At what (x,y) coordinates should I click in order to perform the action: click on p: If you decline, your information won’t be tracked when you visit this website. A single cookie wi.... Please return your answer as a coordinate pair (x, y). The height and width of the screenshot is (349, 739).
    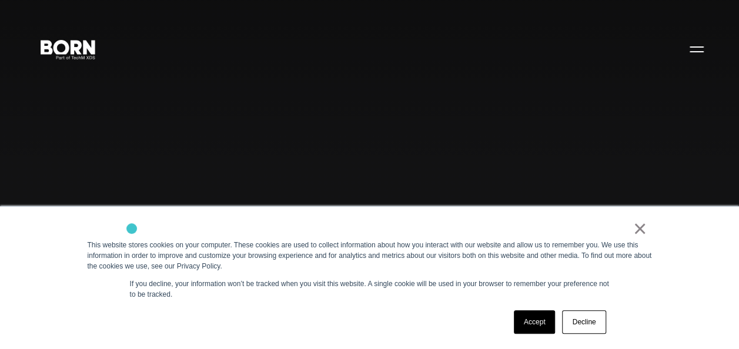
    Looking at the image, I should click on (370, 289).